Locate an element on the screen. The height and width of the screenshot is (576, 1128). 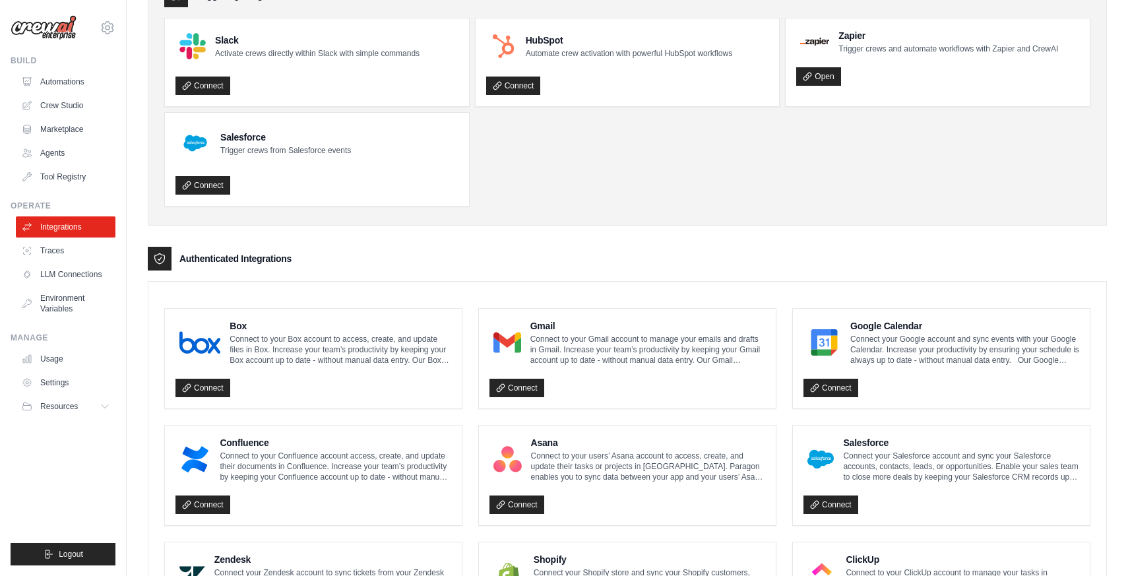
img: Gmail Logo is located at coordinates (507, 342).